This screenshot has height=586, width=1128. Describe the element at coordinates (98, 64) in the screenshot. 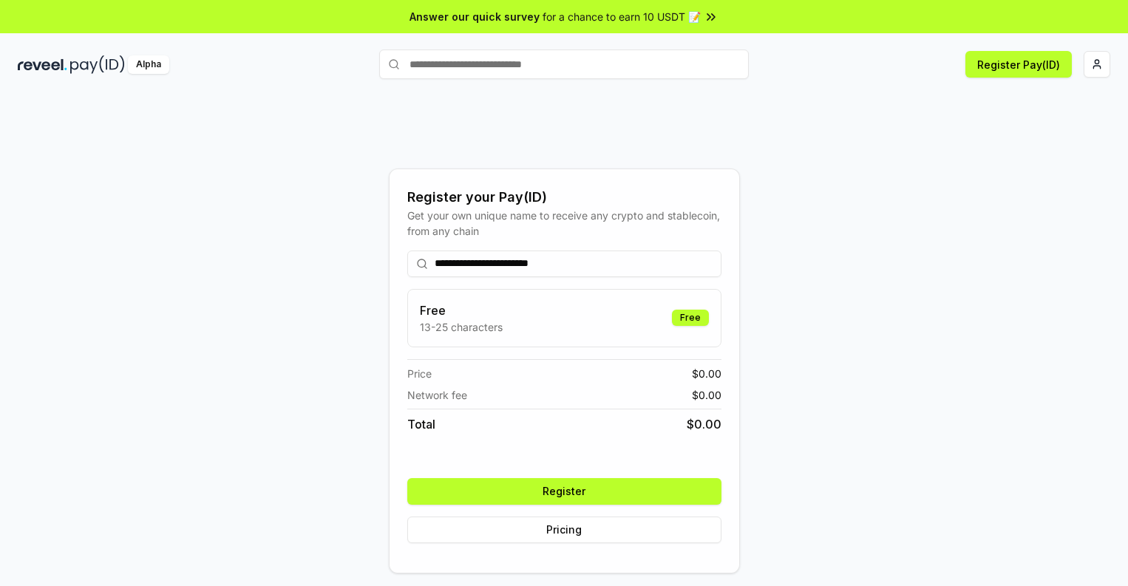

I see `img: pay_id` at that location.